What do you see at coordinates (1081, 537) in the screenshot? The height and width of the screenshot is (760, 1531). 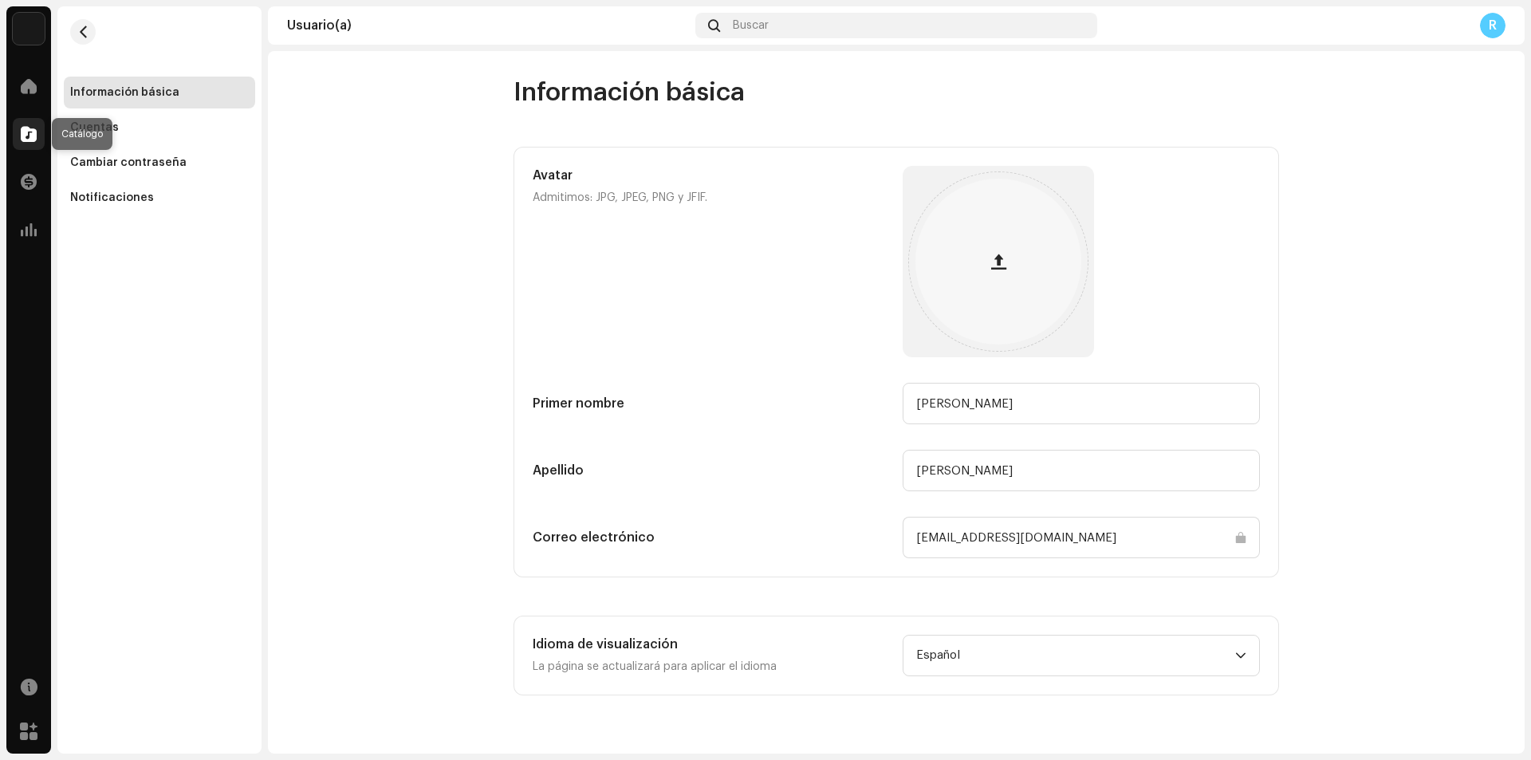 I see `input: Correo electrónico` at bounding box center [1081, 537].